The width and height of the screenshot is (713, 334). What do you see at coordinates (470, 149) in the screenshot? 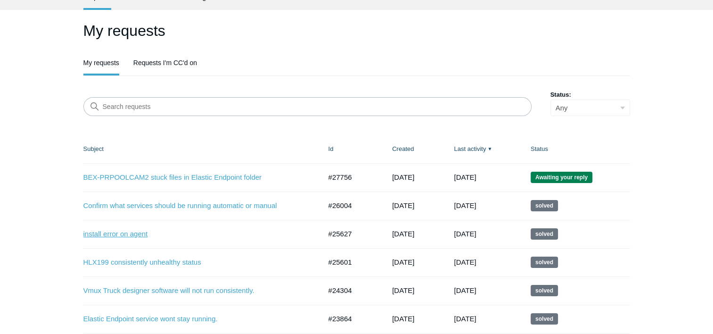
I see `a: Last activity▼` at bounding box center [470, 149].